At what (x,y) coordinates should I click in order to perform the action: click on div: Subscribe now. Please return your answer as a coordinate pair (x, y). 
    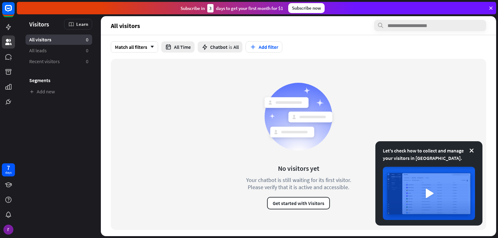
    Looking at the image, I should click on (307, 8).